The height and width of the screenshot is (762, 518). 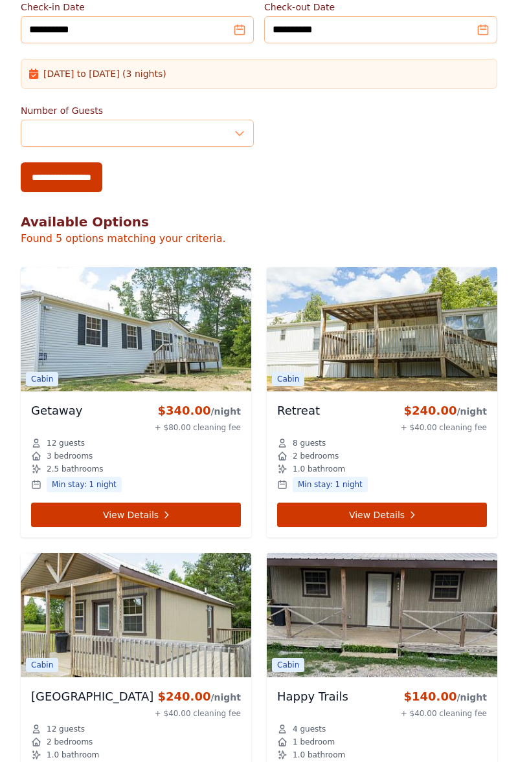 What do you see at coordinates (136, 329) in the screenshot?
I see `img: Getaway` at bounding box center [136, 329].